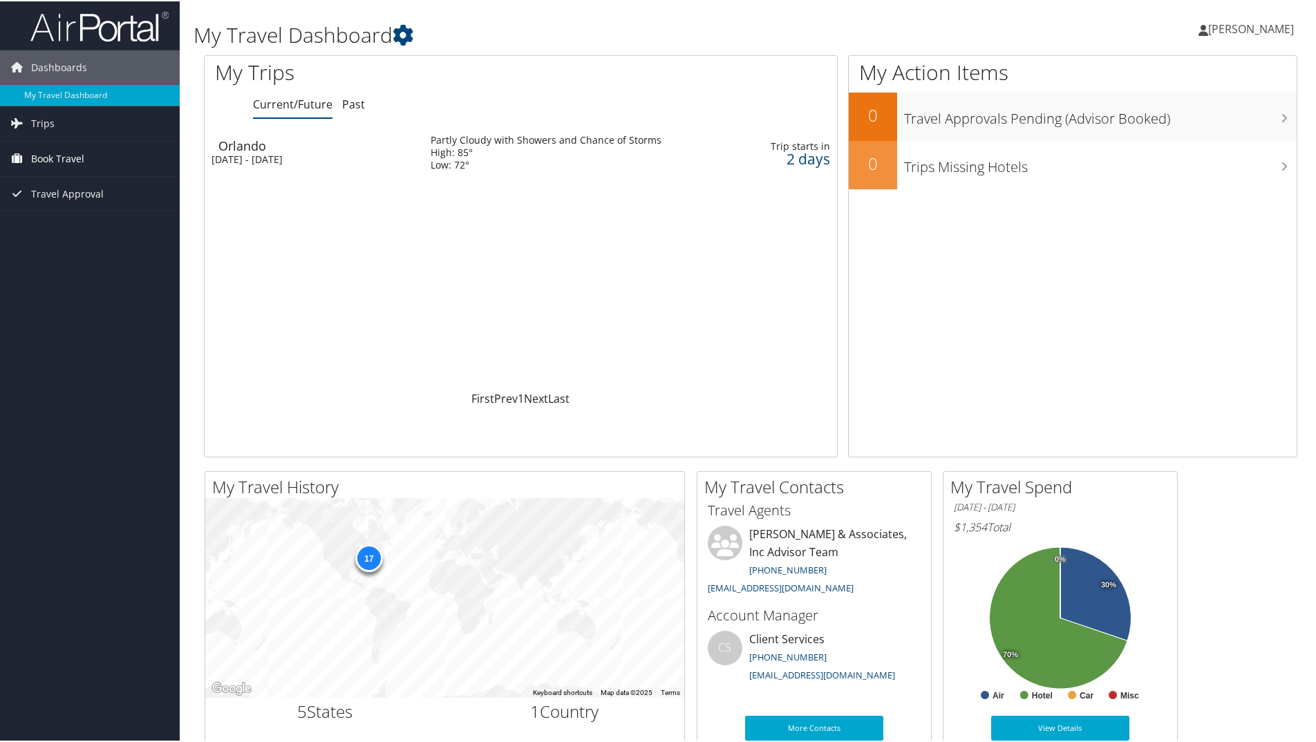  What do you see at coordinates (302, 710) in the screenshot?
I see `span: 5` at bounding box center [302, 710].